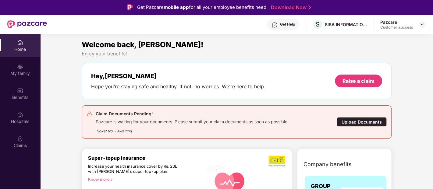 The height and width of the screenshot is (189, 433). I want to click on span: S, so click(318, 24).